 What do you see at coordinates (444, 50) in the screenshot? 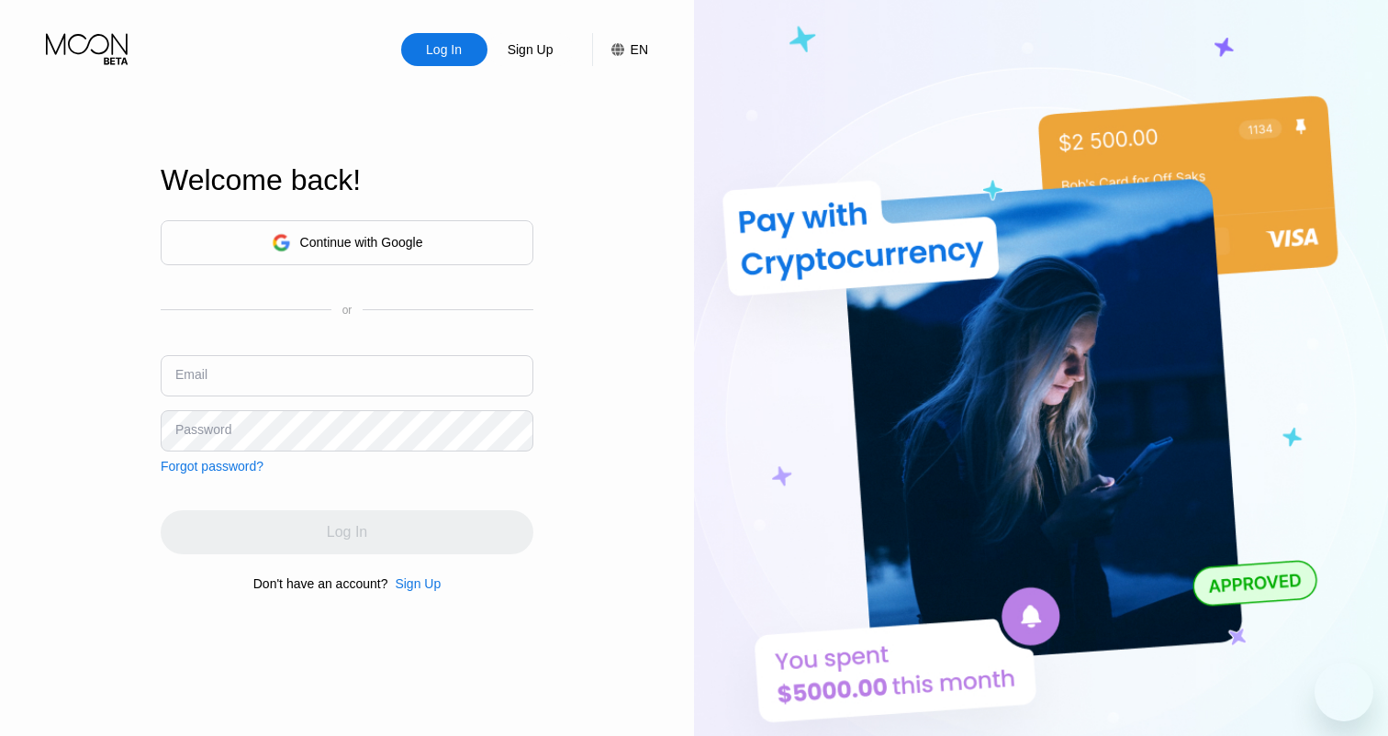
I see `div: Log In` at bounding box center [444, 50].